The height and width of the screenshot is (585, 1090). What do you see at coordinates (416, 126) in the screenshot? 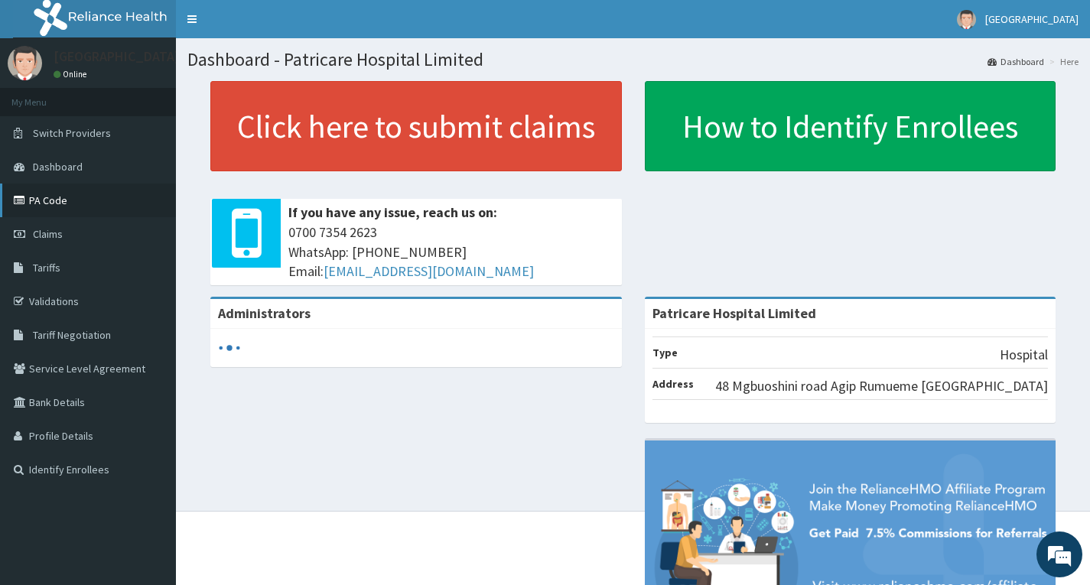
I see `a: Click here to submit claims` at bounding box center [416, 126].